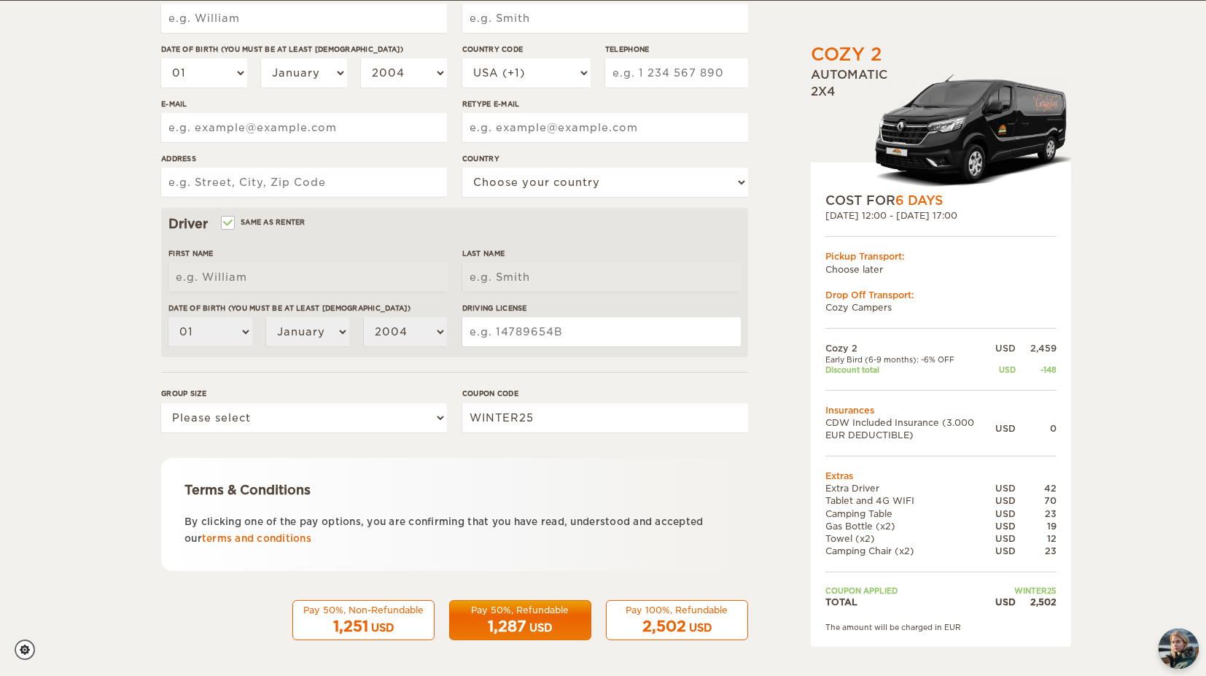 This screenshot has width=1206, height=676. What do you see at coordinates (919, 201) in the screenshot?
I see `span: 6 Days` at bounding box center [919, 201].